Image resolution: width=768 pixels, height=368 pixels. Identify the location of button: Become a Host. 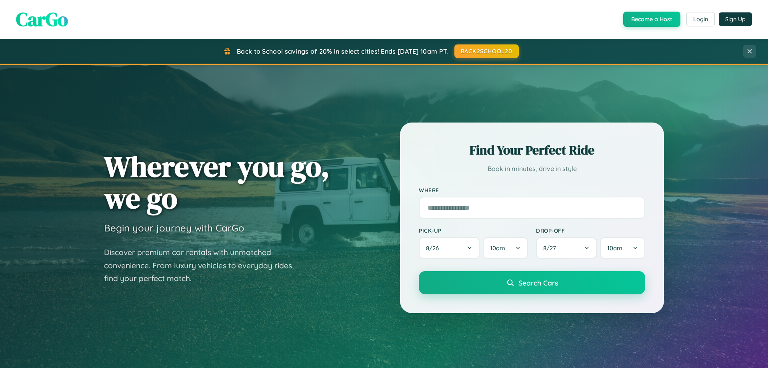
(652, 19).